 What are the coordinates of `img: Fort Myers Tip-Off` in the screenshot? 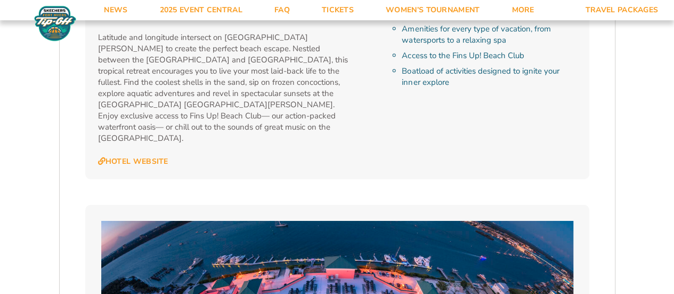 It's located at (55, 23).